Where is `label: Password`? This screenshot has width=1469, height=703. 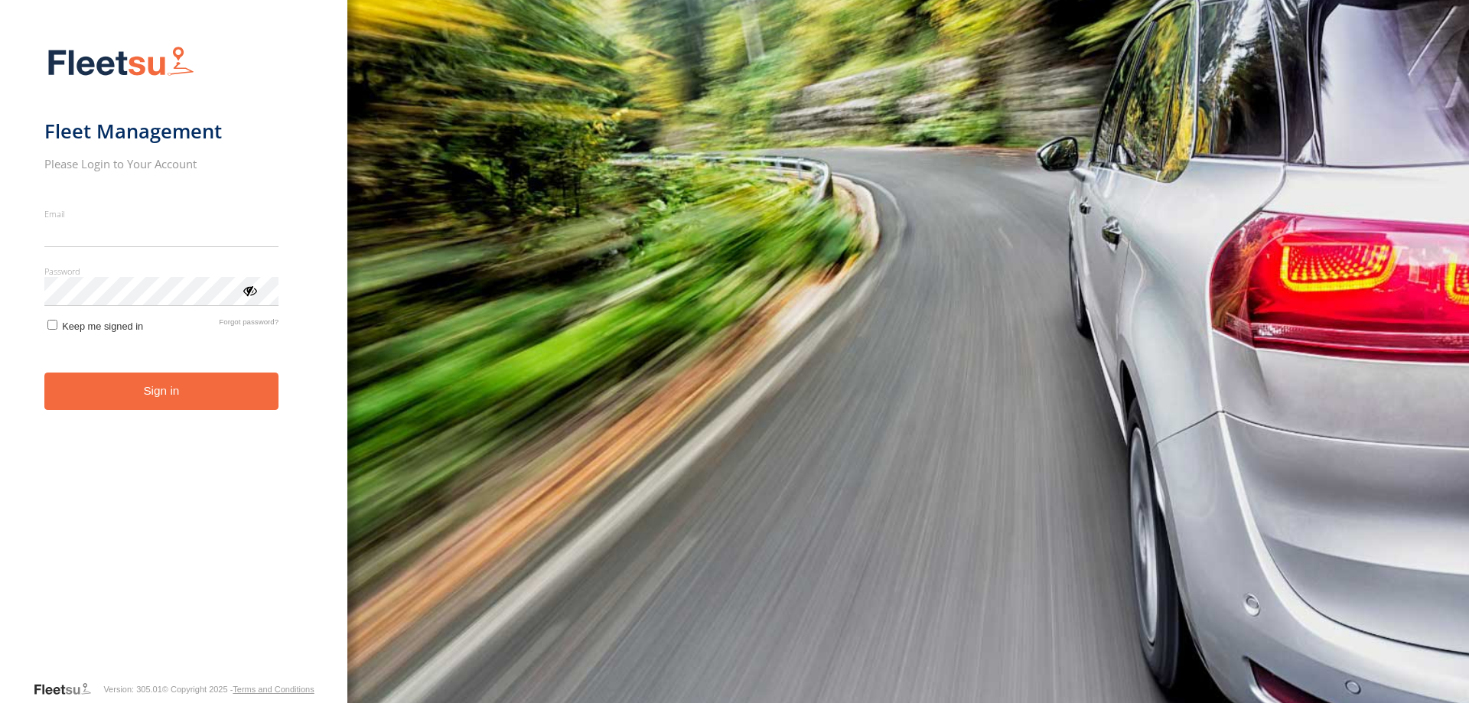 label: Password is located at coordinates (161, 271).